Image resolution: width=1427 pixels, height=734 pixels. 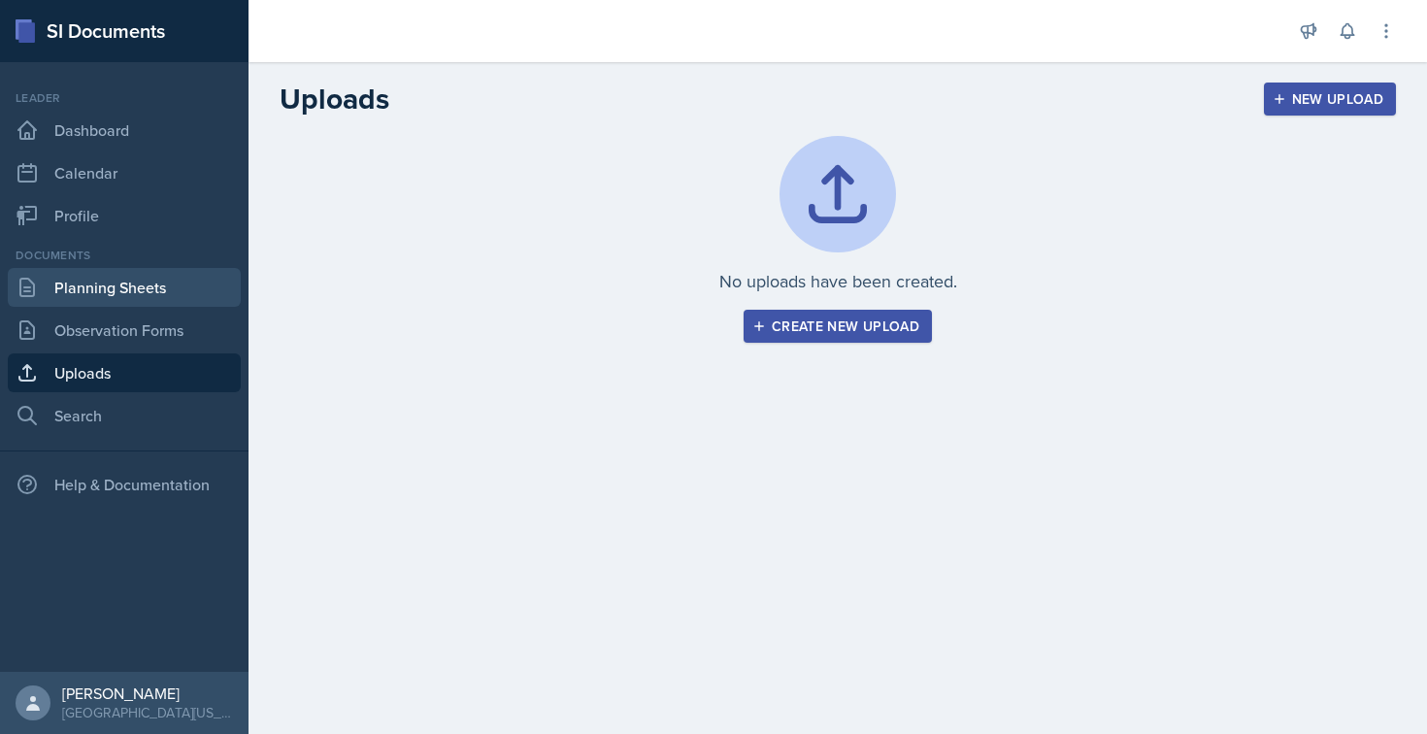 I want to click on div: Create new upload, so click(x=838, y=326).